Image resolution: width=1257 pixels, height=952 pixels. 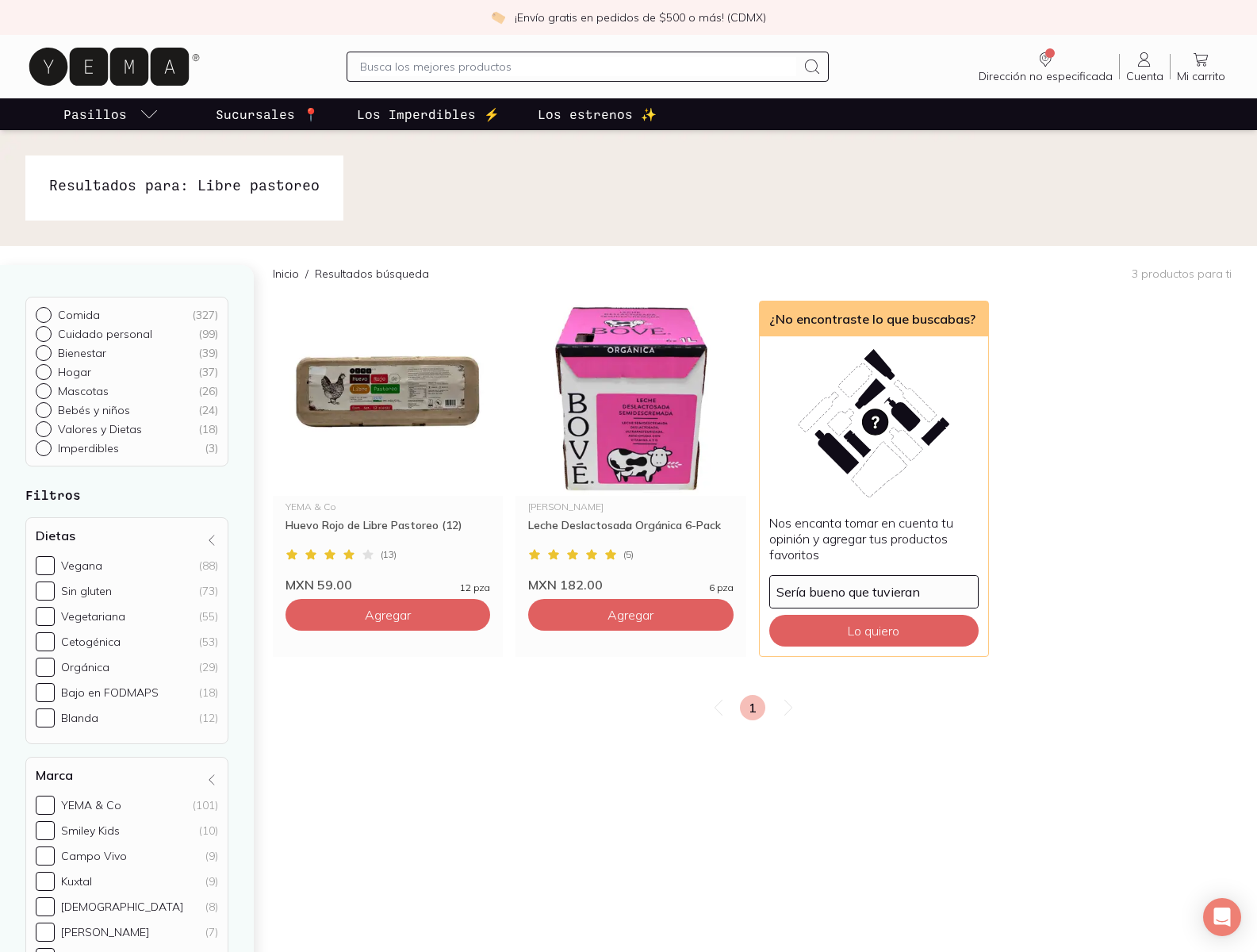 I want to click on p: Pasillos, so click(x=95, y=114).